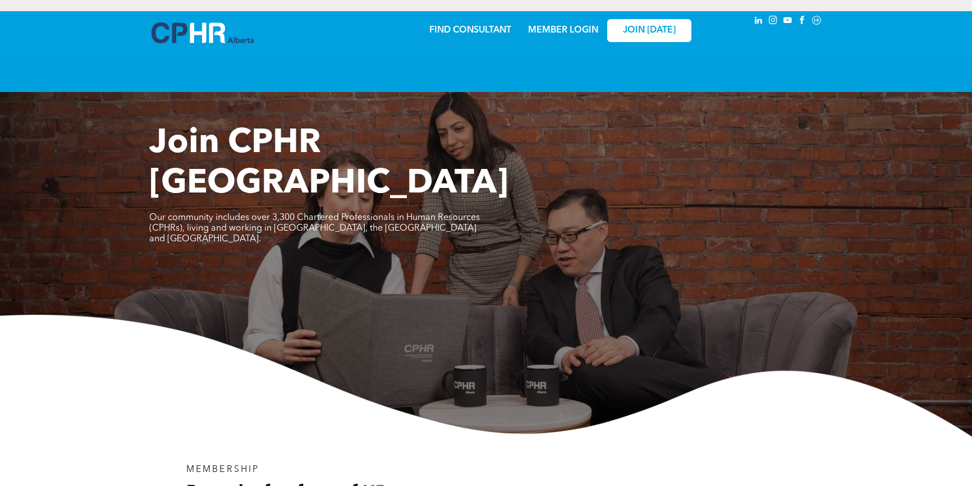 The height and width of the screenshot is (486, 972). What do you see at coordinates (203, 33) in the screenshot?
I see `img: A blue and white logo for cp alberta` at bounding box center [203, 33].